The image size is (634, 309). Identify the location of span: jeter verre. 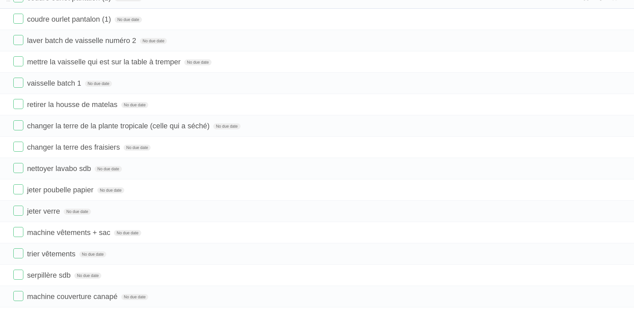
(44, 211).